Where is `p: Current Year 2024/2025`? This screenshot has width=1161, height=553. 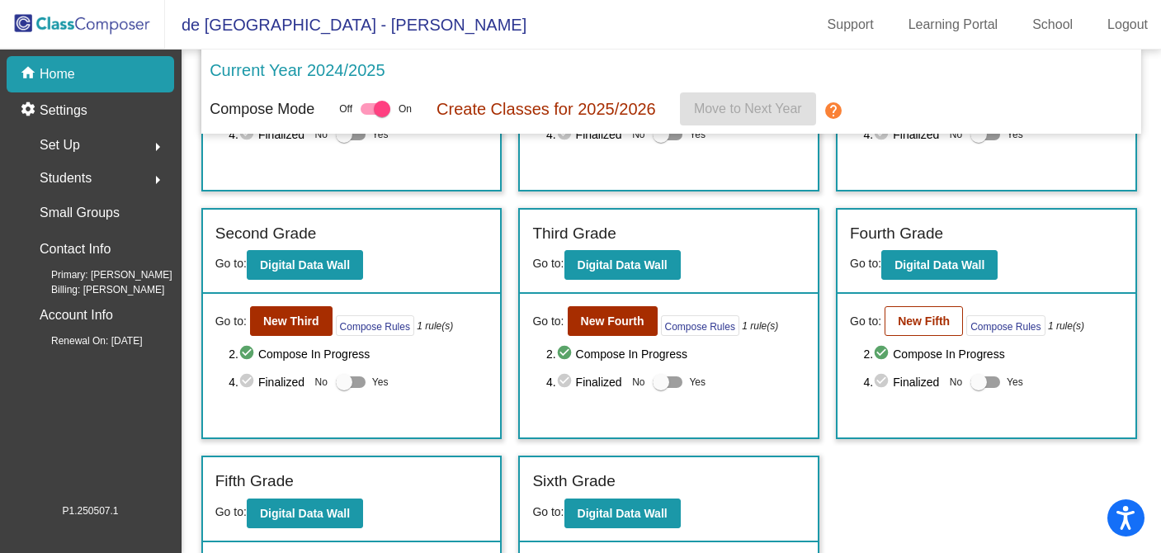 p: Current Year 2024/2025 is located at coordinates (297, 70).